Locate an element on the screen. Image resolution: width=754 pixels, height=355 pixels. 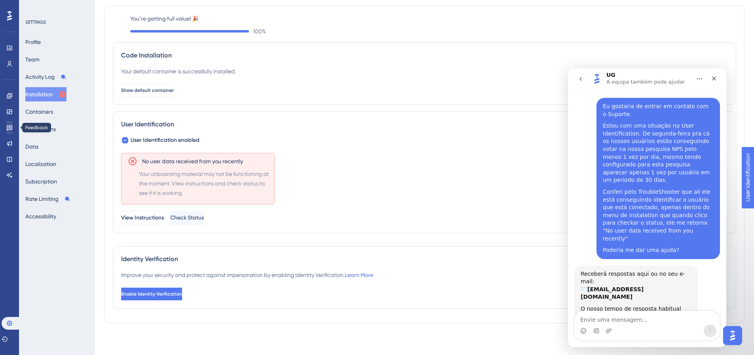
button: Localization is located at coordinates (41, 164).